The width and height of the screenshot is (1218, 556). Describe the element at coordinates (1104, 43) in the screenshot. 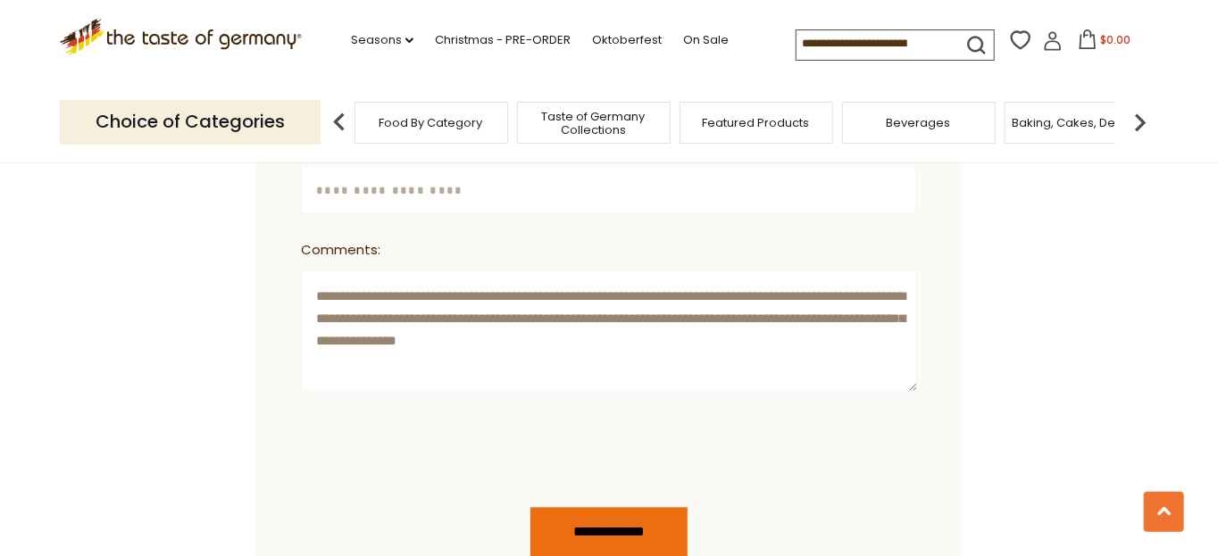

I see `button: $0.00` at that location.